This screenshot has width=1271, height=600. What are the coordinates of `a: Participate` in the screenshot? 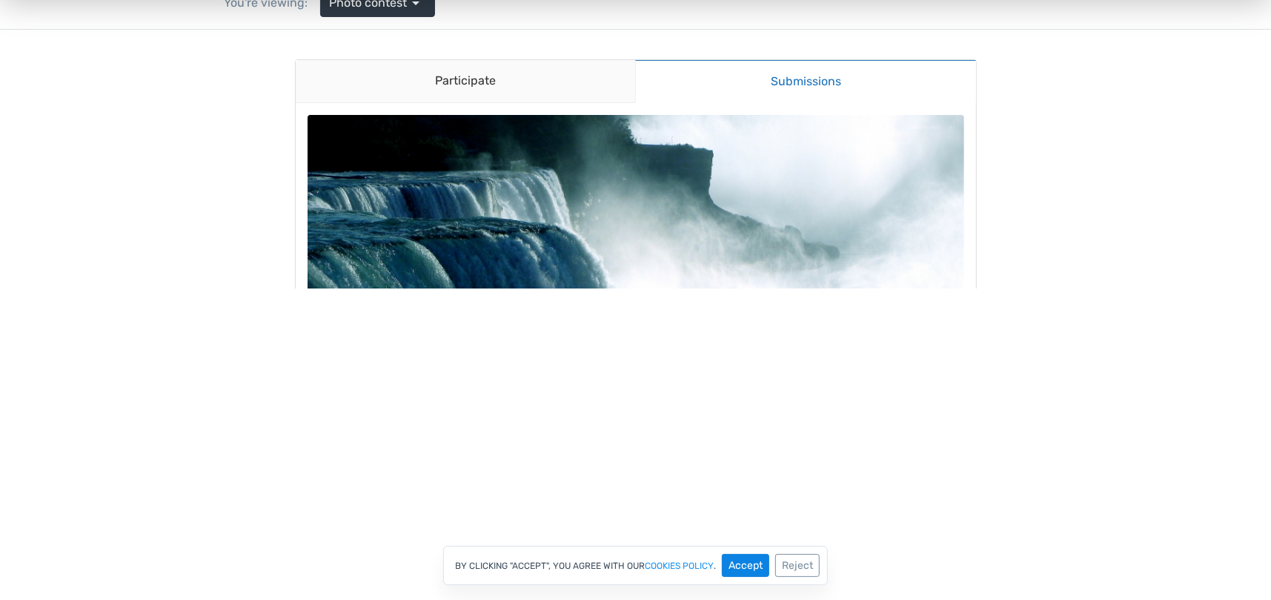 It's located at (466, 52).